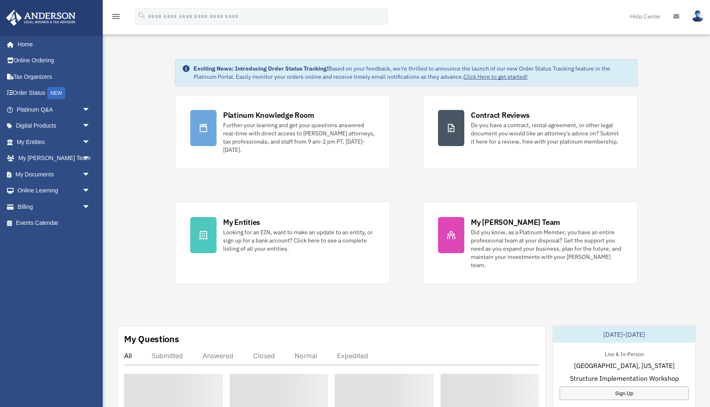  I want to click on div: Answered, so click(218, 356).